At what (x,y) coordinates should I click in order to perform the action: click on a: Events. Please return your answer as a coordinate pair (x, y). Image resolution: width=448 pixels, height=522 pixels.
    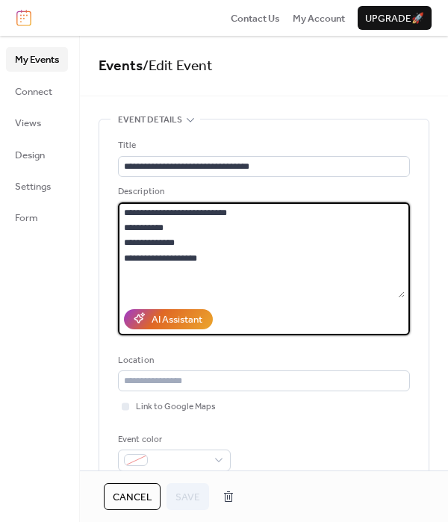
    Looking at the image, I should click on (120, 66).